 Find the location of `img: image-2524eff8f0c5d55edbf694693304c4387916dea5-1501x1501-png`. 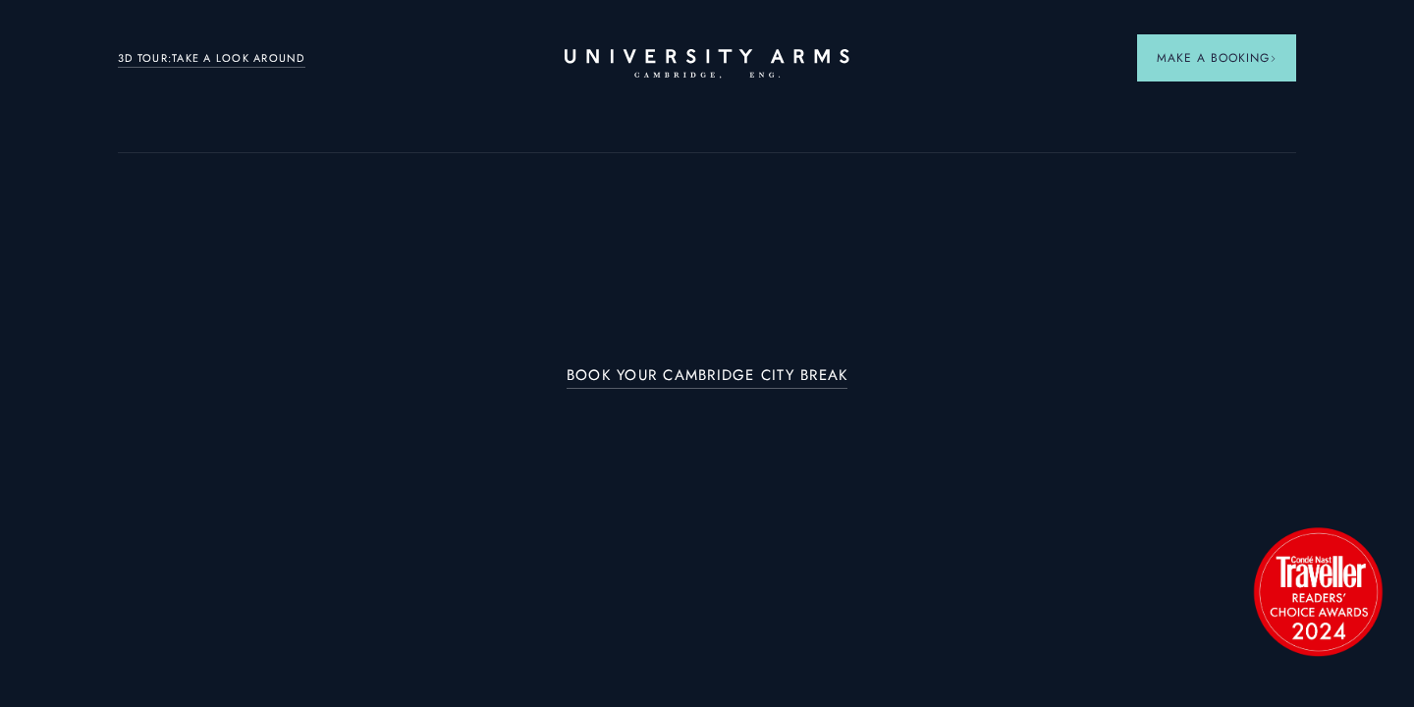

img: image-2524eff8f0c5d55edbf694693304c4387916dea5-1501x1501-png is located at coordinates (1318, 591).